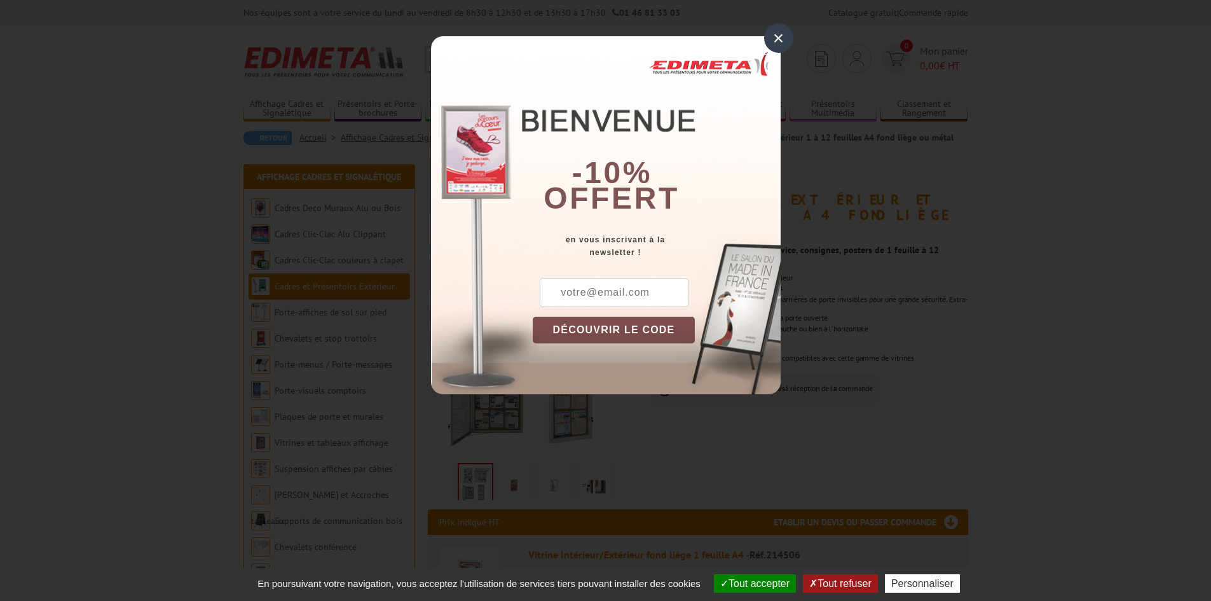 The width and height of the screenshot is (1211, 601). I want to click on div: en vous inscrivant à la newsletter !, so click(657, 246).